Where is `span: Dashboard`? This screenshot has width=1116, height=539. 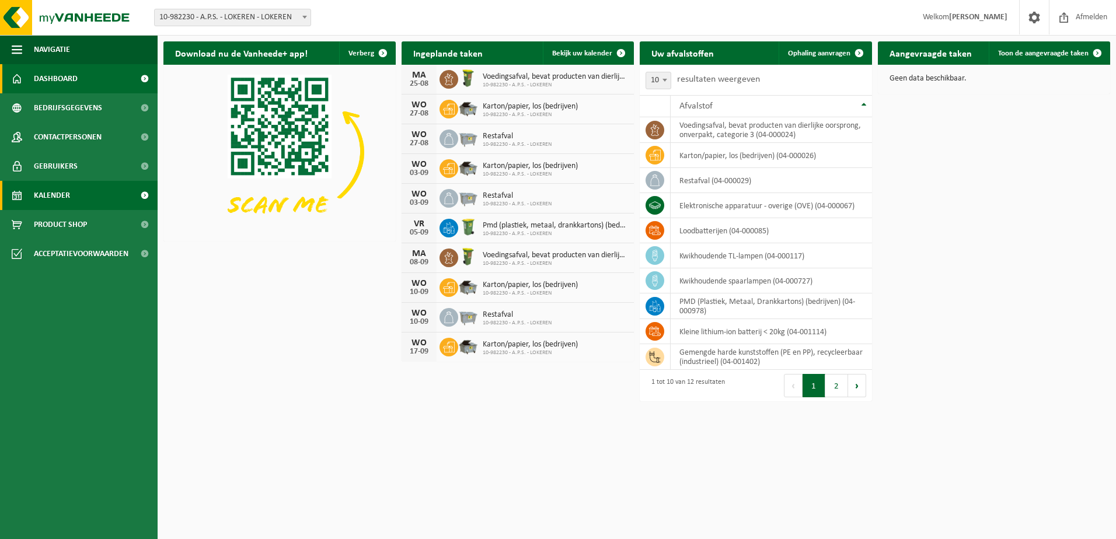 span: Dashboard is located at coordinates (55, 79).